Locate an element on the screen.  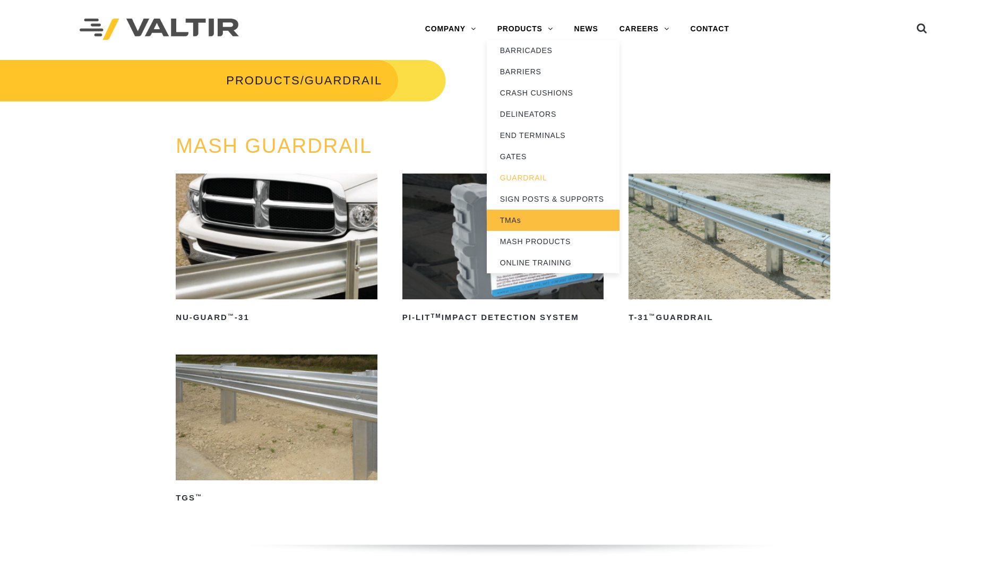
a: CAREERS is located at coordinates (644, 29).